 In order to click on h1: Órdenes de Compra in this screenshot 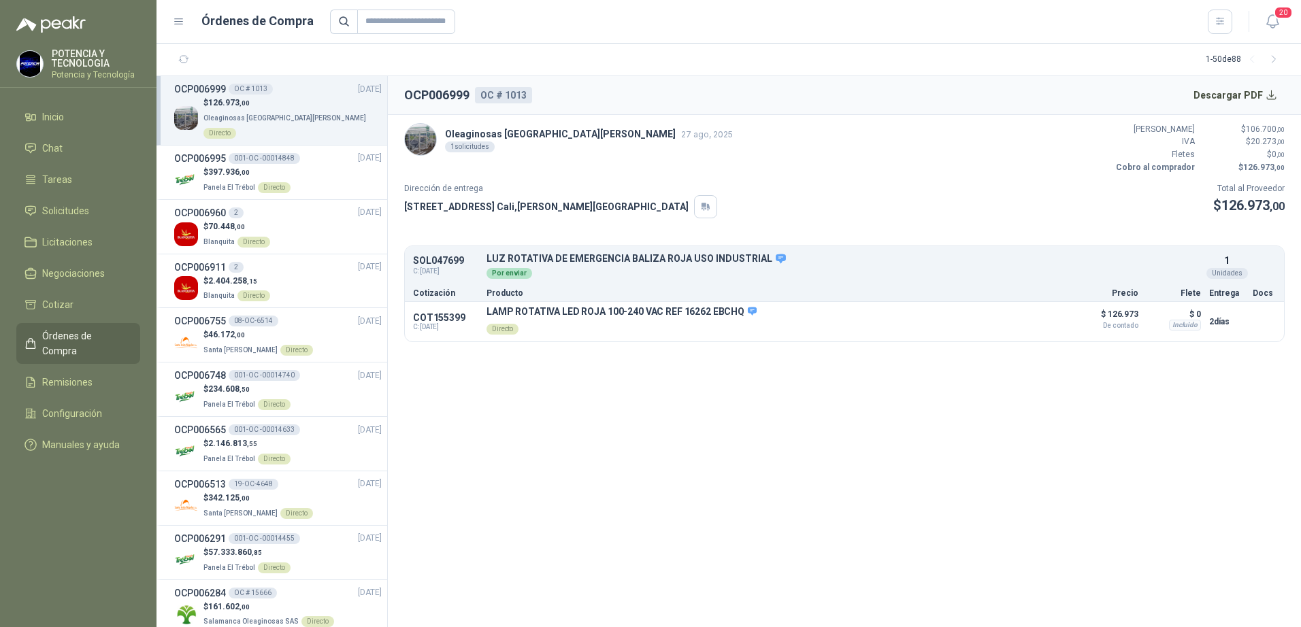, I will do `click(257, 21)`.